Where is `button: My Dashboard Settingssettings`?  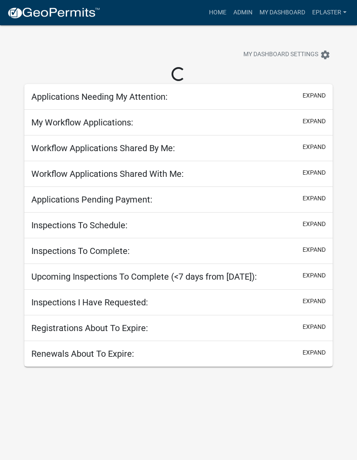 button: My Dashboard Settingssettings is located at coordinates (287, 54).